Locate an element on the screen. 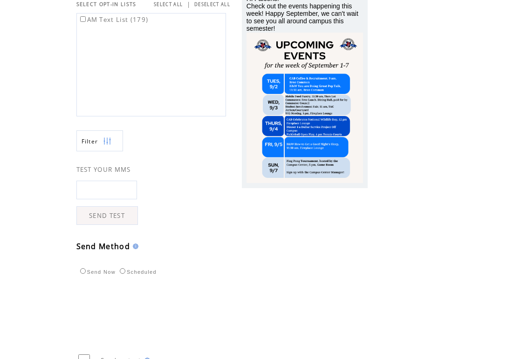  img: help.gif is located at coordinates (134, 246).